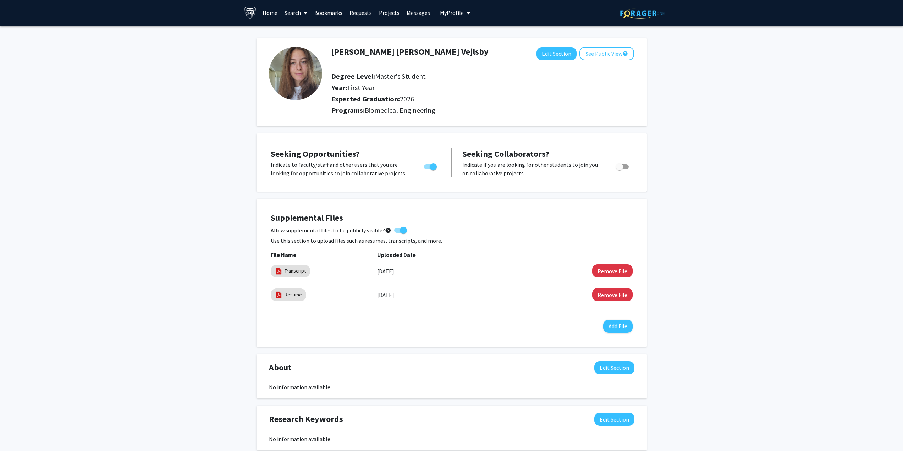 This screenshot has width=903, height=451. I want to click on h2: Expected Graduation:, so click(452, 99).